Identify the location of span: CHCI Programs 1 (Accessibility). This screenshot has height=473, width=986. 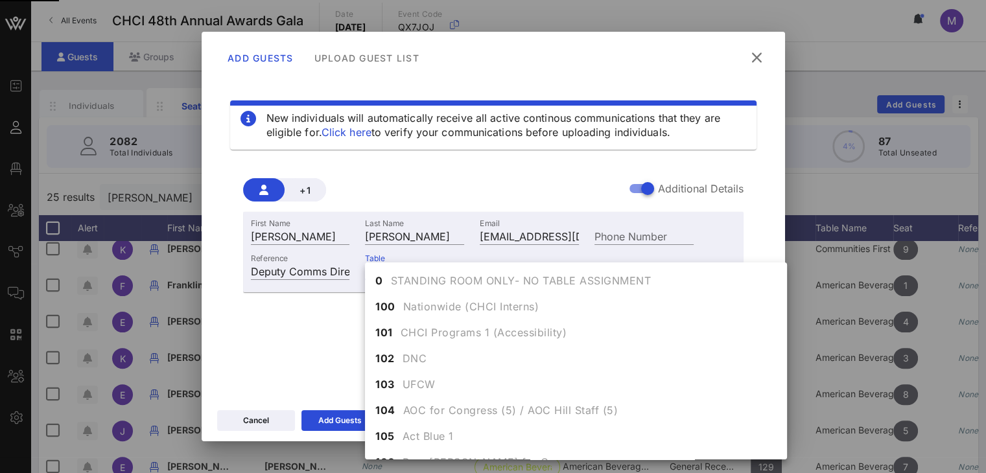
(484, 333).